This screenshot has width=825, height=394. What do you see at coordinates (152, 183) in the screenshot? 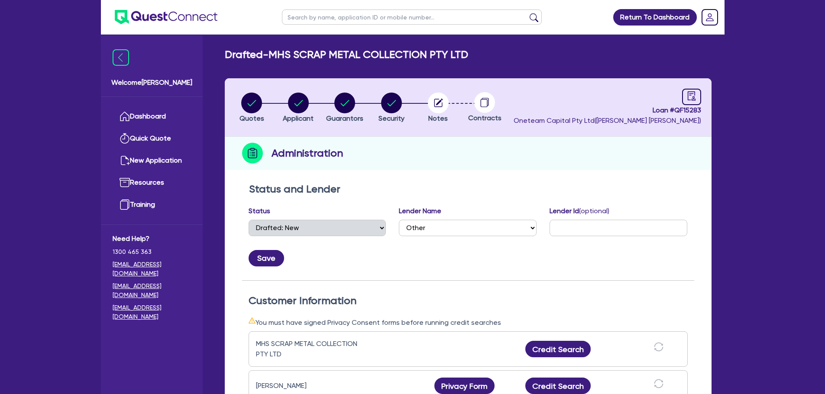
I see `a: Resources` at bounding box center [152, 183].